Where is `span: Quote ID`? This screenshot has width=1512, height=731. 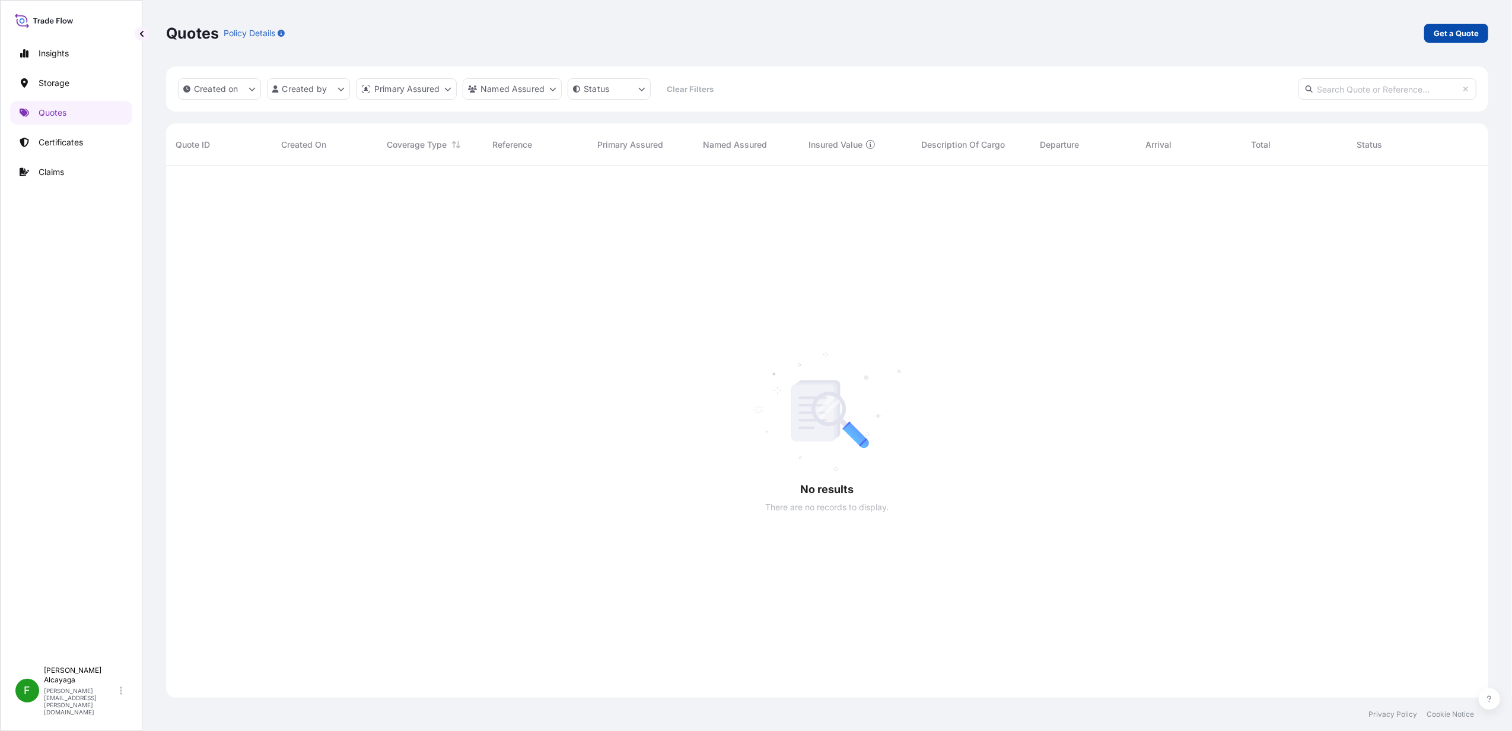
span: Quote ID is located at coordinates (193, 145).